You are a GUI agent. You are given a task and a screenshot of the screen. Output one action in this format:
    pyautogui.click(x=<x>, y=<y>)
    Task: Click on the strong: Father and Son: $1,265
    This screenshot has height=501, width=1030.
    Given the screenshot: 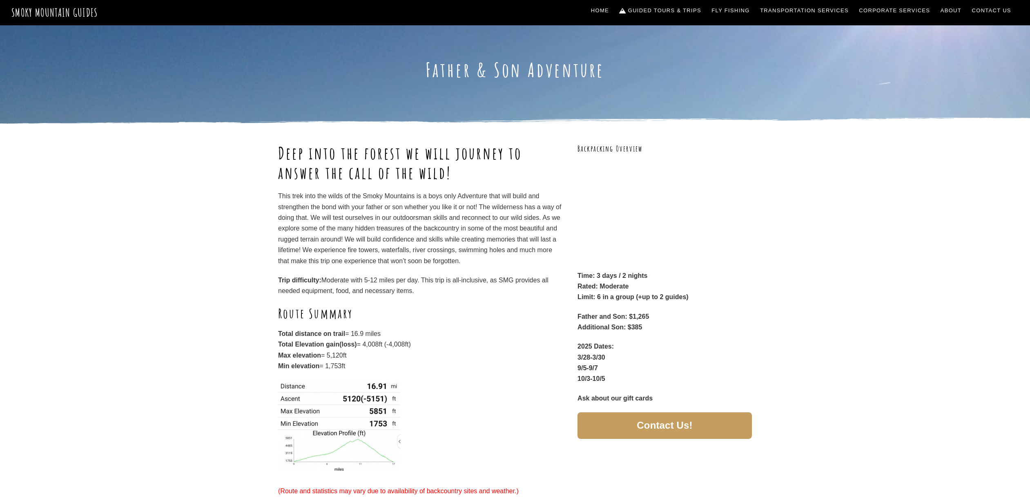 What is the action you would take?
    pyautogui.click(x=613, y=316)
    